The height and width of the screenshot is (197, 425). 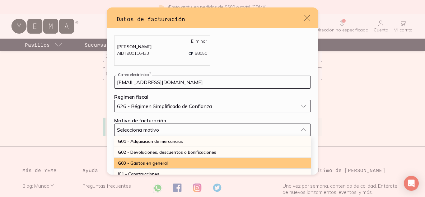 I want to click on button: 626 - Régimen Simplificado de Confianza, so click(x=213, y=106).